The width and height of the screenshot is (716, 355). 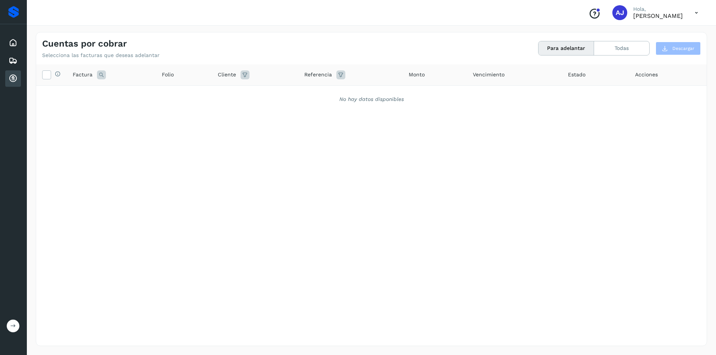 I want to click on span: Referencia, so click(x=318, y=75).